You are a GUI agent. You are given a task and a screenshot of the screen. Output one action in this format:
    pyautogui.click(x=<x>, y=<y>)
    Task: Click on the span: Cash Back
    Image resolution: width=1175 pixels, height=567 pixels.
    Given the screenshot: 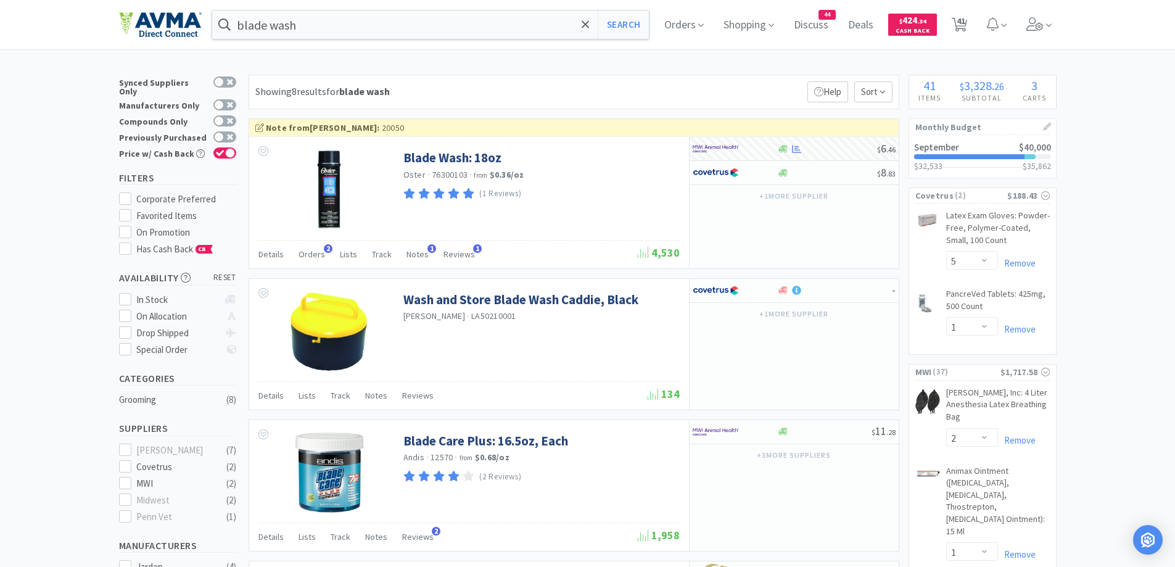 What is the action you would take?
    pyautogui.click(x=912, y=31)
    